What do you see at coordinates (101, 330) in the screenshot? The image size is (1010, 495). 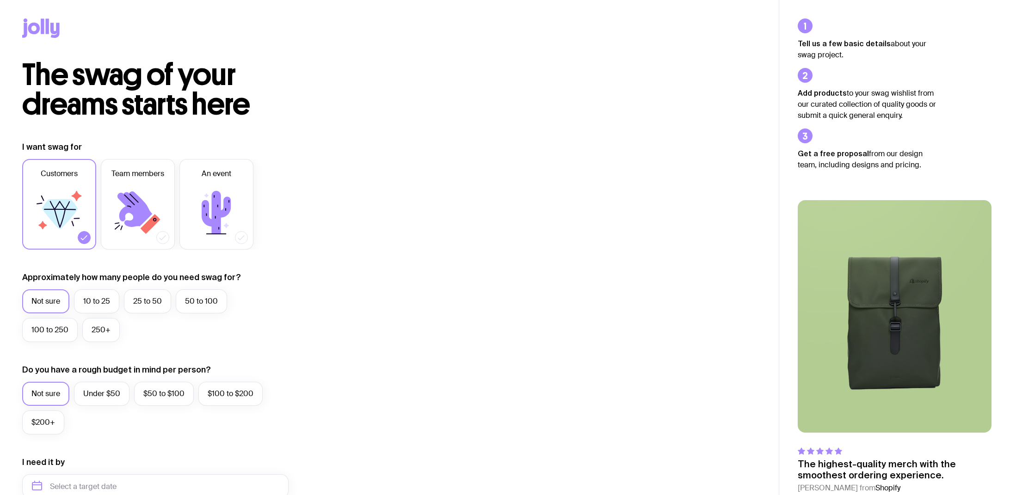 I see `label: 250+` at bounding box center [101, 330].